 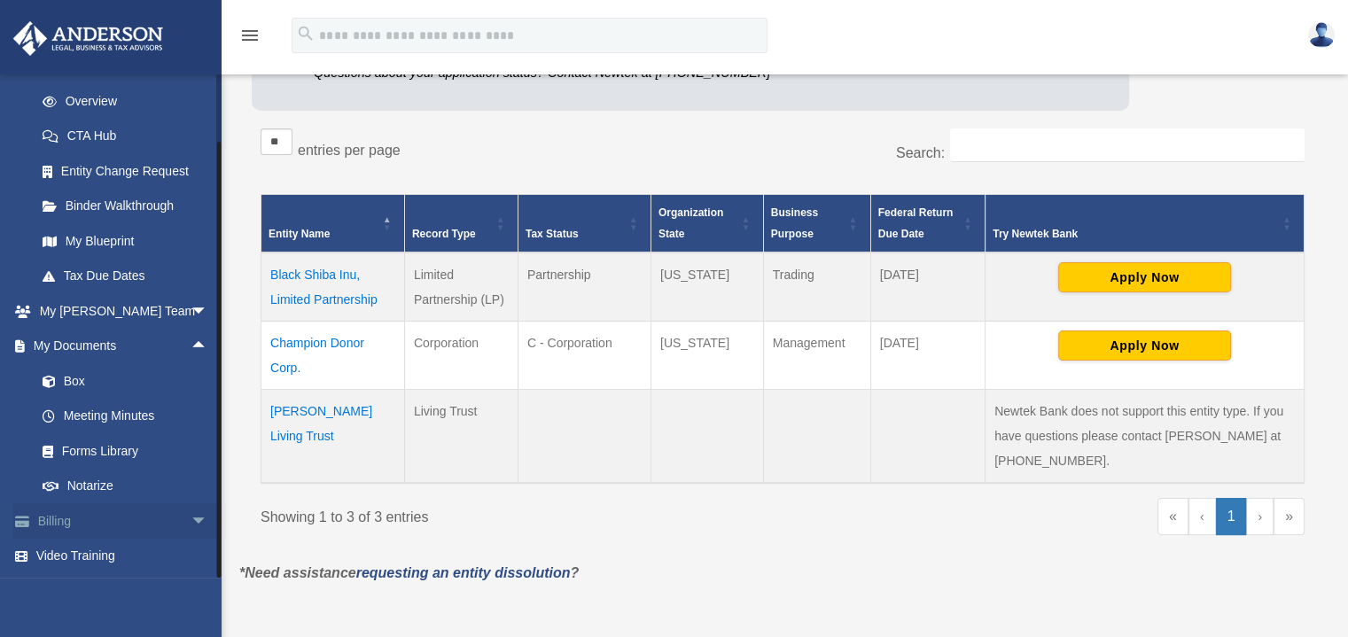 I want to click on a: CTA Hub, so click(x=125, y=137).